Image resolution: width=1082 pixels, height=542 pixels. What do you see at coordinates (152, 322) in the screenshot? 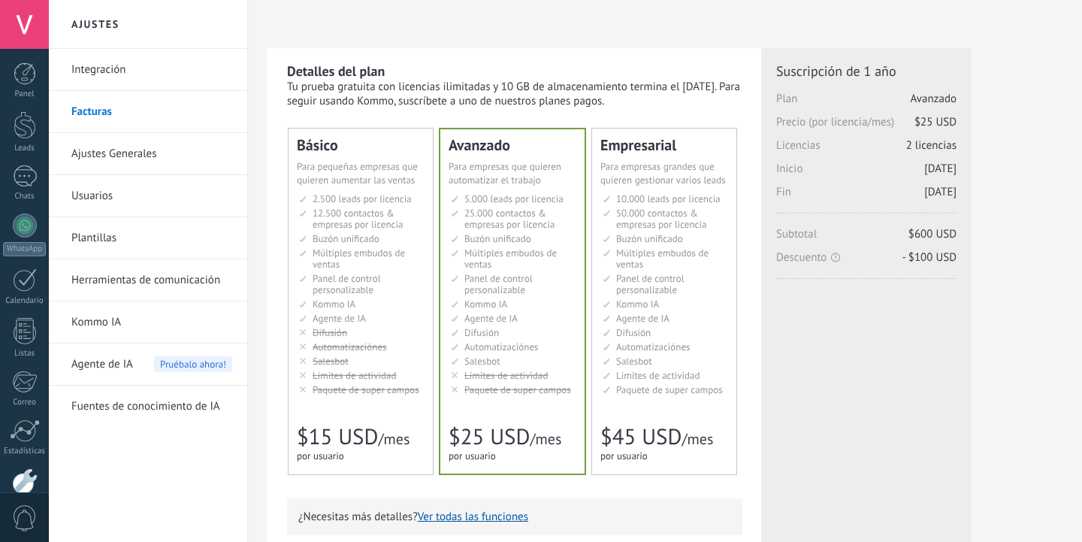
I see `a: Kommo IA` at bounding box center [152, 322].